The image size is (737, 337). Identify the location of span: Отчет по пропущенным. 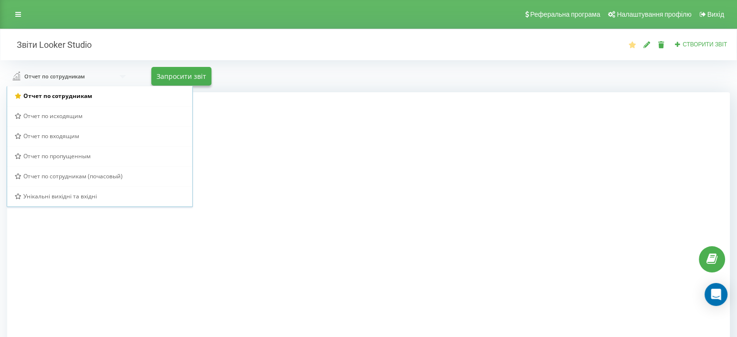
(57, 156).